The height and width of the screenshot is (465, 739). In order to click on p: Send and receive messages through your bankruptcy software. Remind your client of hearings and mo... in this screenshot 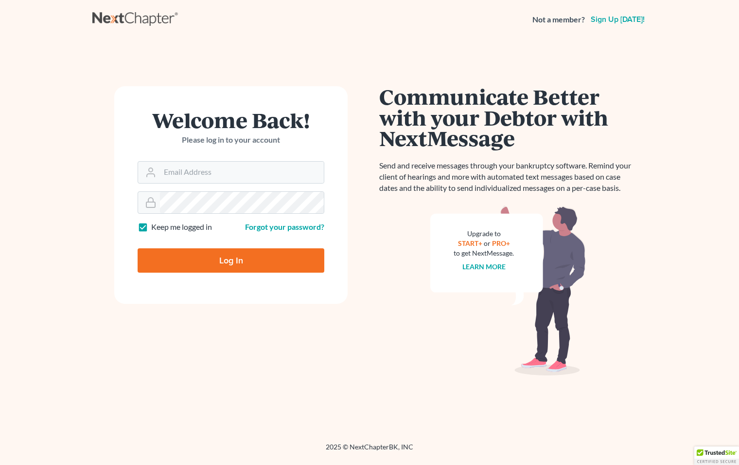, I will do `click(508, 177)`.